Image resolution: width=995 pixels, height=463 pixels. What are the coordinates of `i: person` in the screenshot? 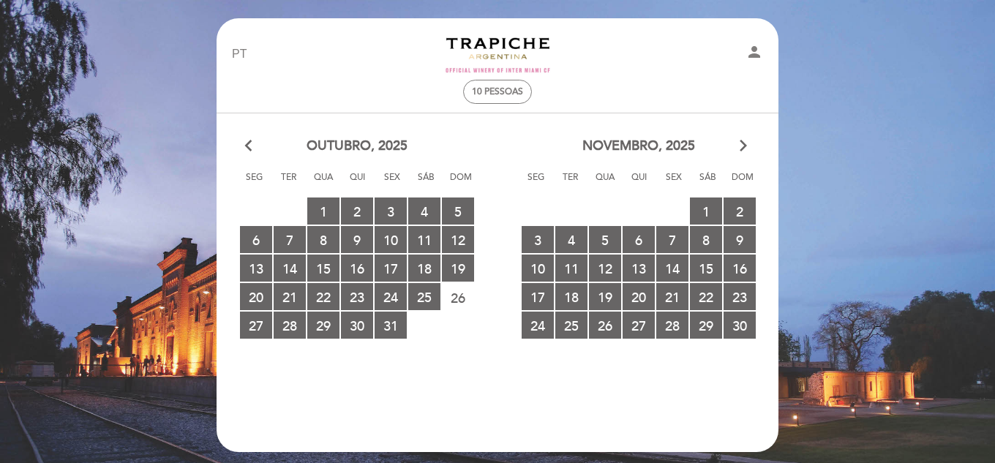 It's located at (754, 52).